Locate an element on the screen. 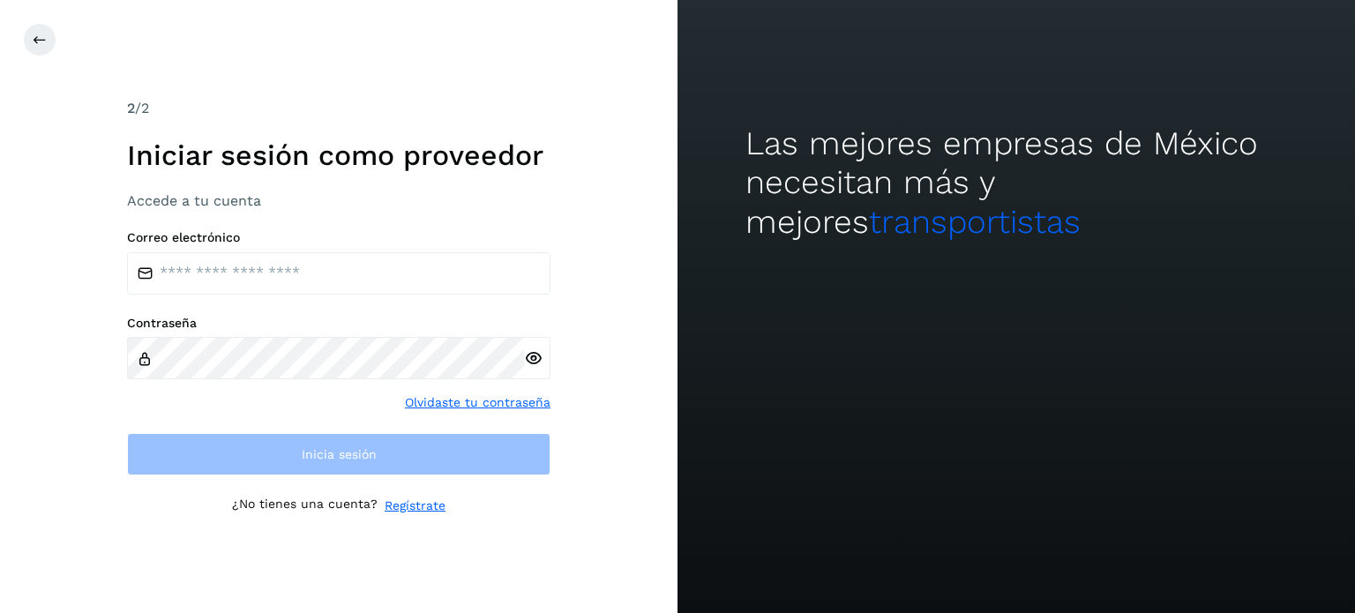 Image resolution: width=1355 pixels, height=613 pixels. div: /2 is located at coordinates (339, 109).